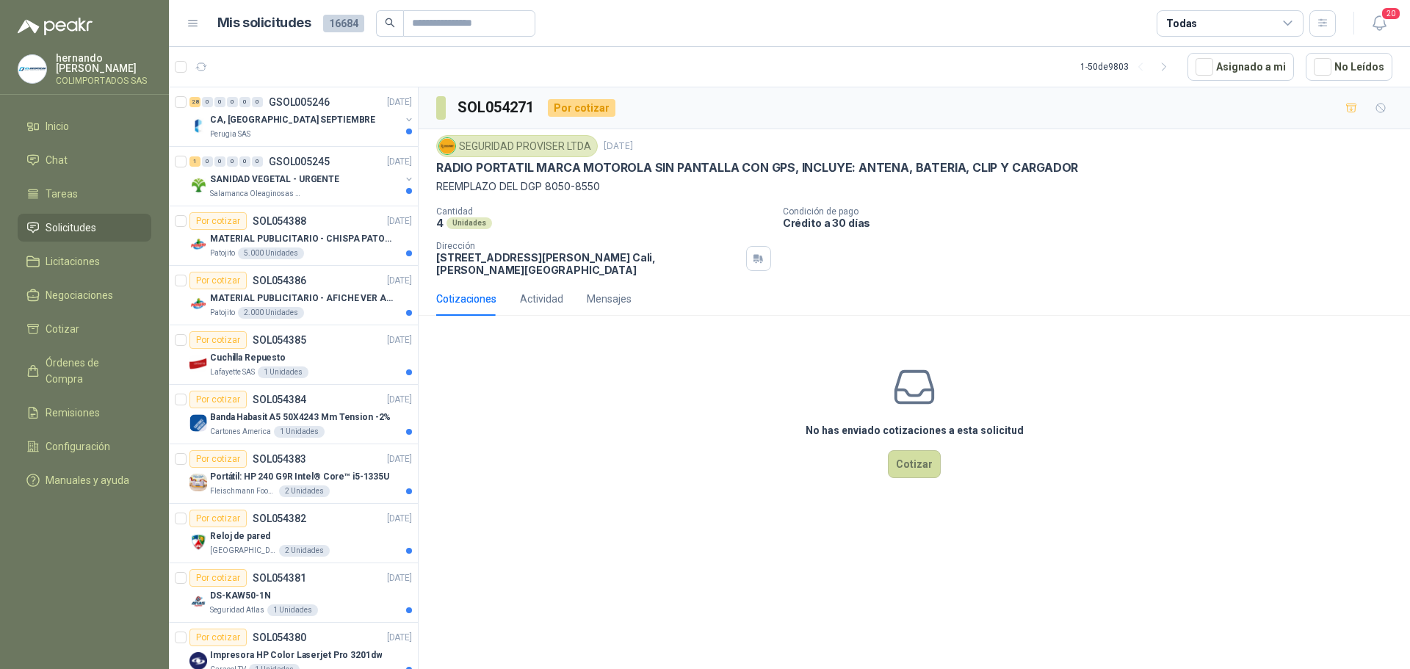  I want to click on p: Fleischmann Foods S.A., so click(243, 491).